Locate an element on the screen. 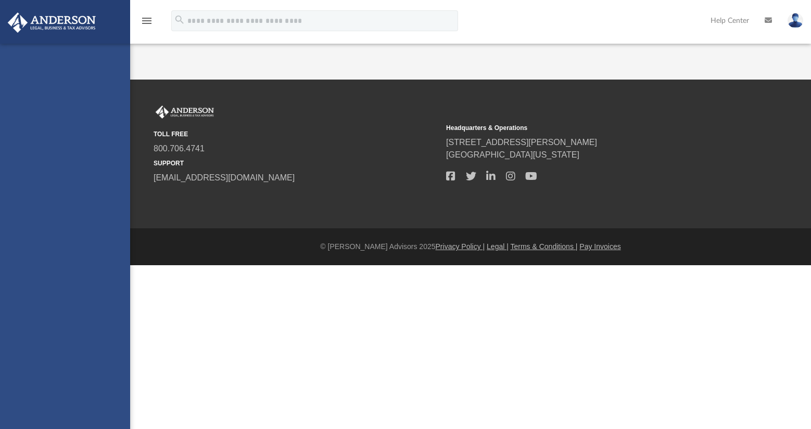  i: menu is located at coordinates (147, 21).